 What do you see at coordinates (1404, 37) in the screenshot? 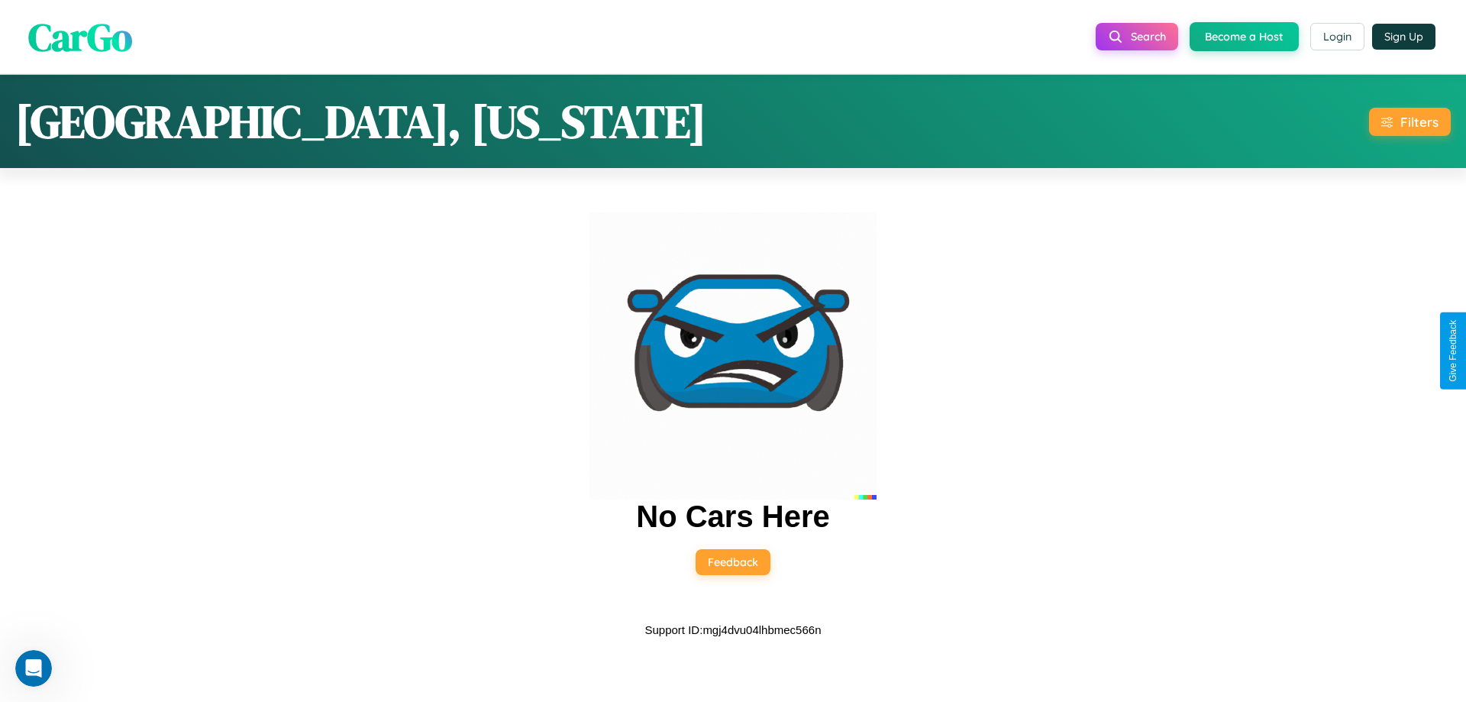
I see `button: Sign Up` at bounding box center [1404, 37].